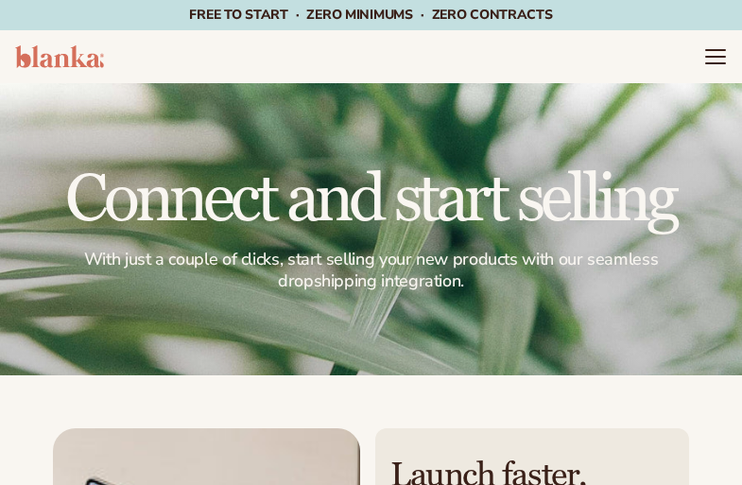 This screenshot has height=485, width=742. I want to click on span: Free to start · ZERO minimums · ZERO contracts, so click(371, 14).